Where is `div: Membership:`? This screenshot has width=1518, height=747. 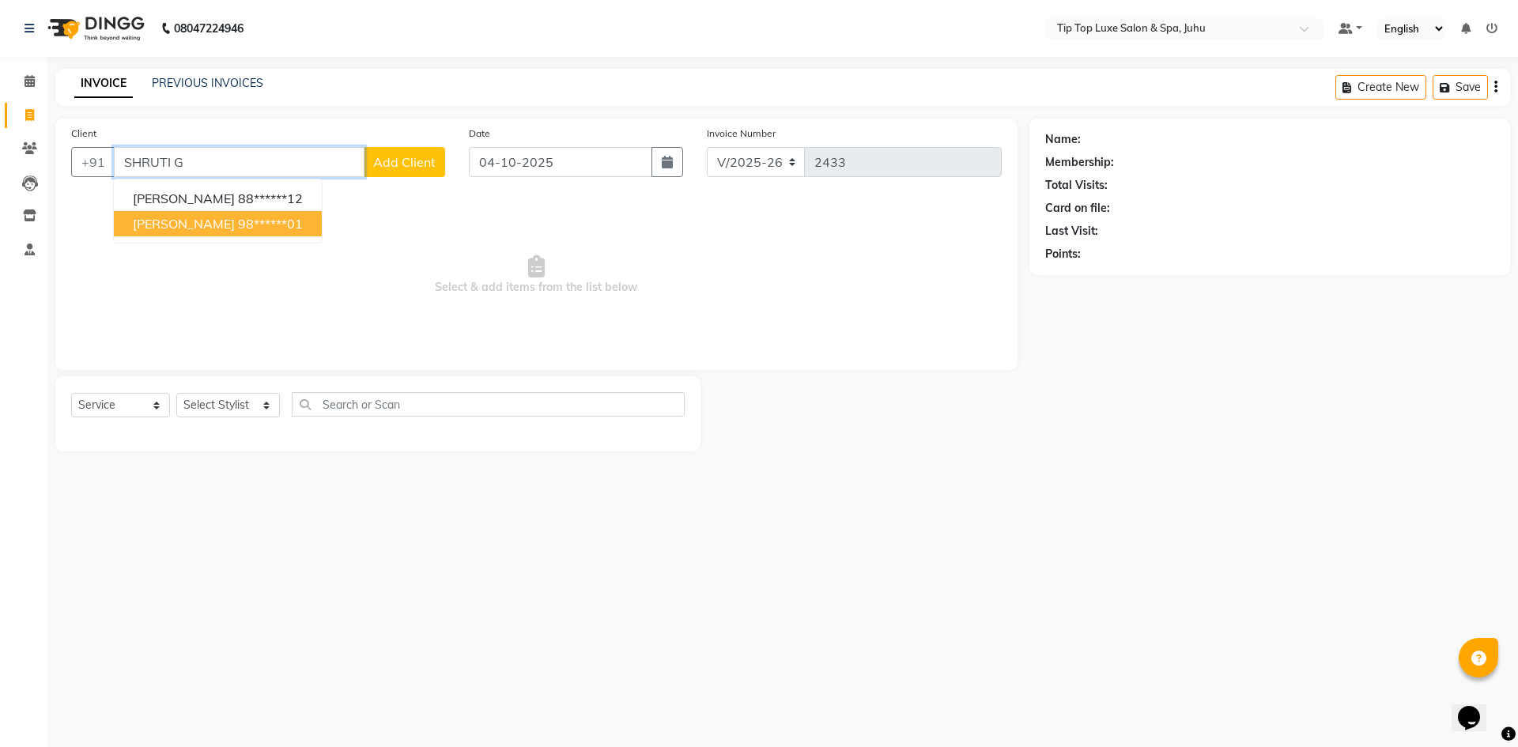 div: Membership: is located at coordinates (1079, 162).